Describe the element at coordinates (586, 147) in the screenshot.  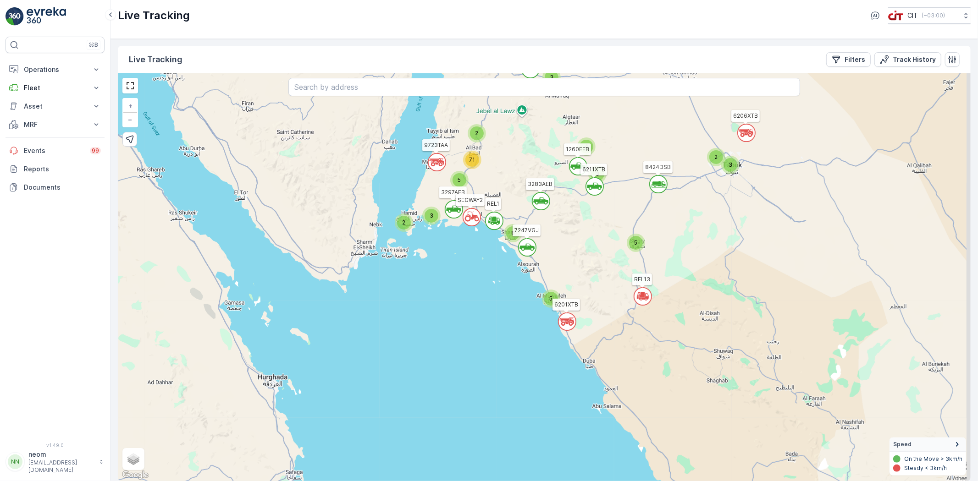
I see `div: 4` at that location.